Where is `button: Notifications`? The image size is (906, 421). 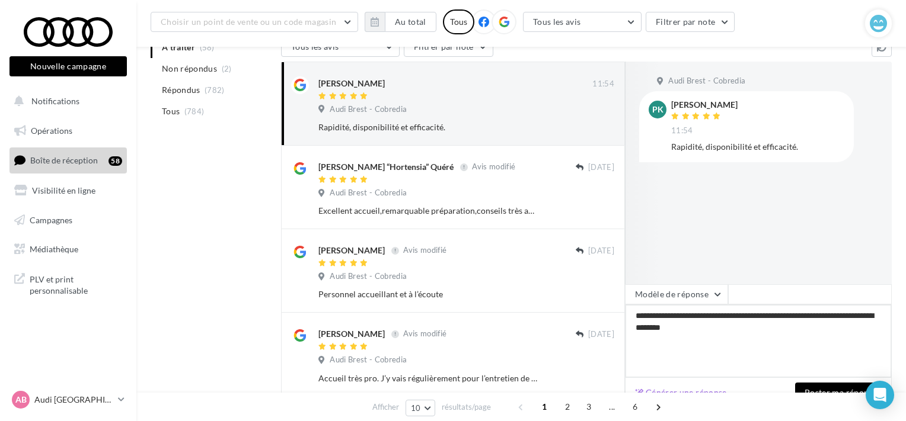
button: Notifications is located at coordinates (66, 101).